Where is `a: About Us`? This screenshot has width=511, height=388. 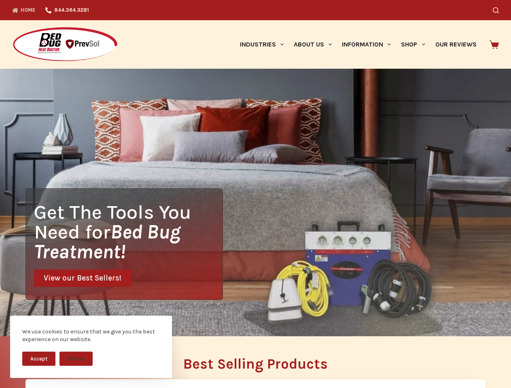 a: About Us is located at coordinates (312, 44).